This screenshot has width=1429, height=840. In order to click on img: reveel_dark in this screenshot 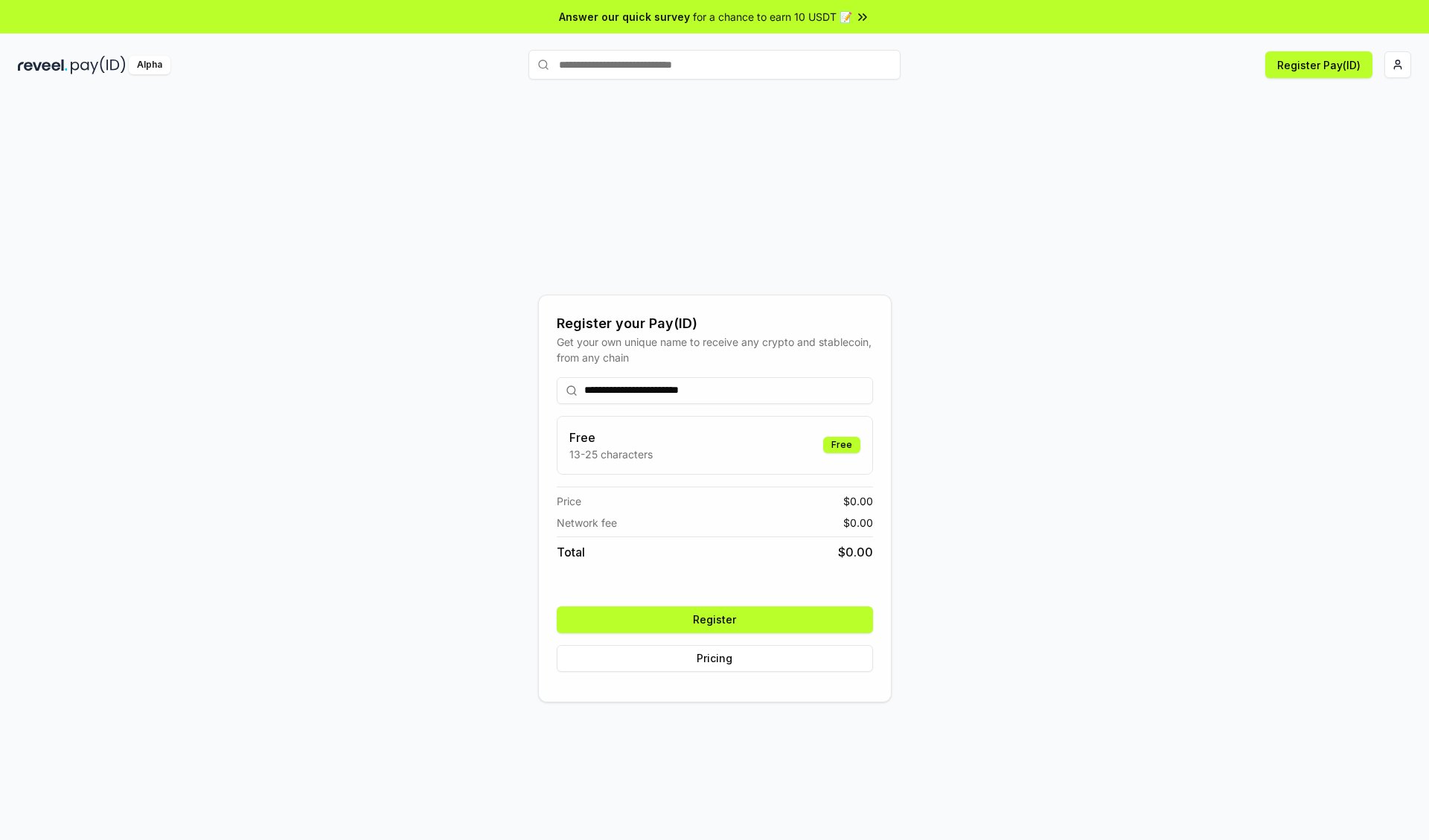, I will do `click(43, 64)`.